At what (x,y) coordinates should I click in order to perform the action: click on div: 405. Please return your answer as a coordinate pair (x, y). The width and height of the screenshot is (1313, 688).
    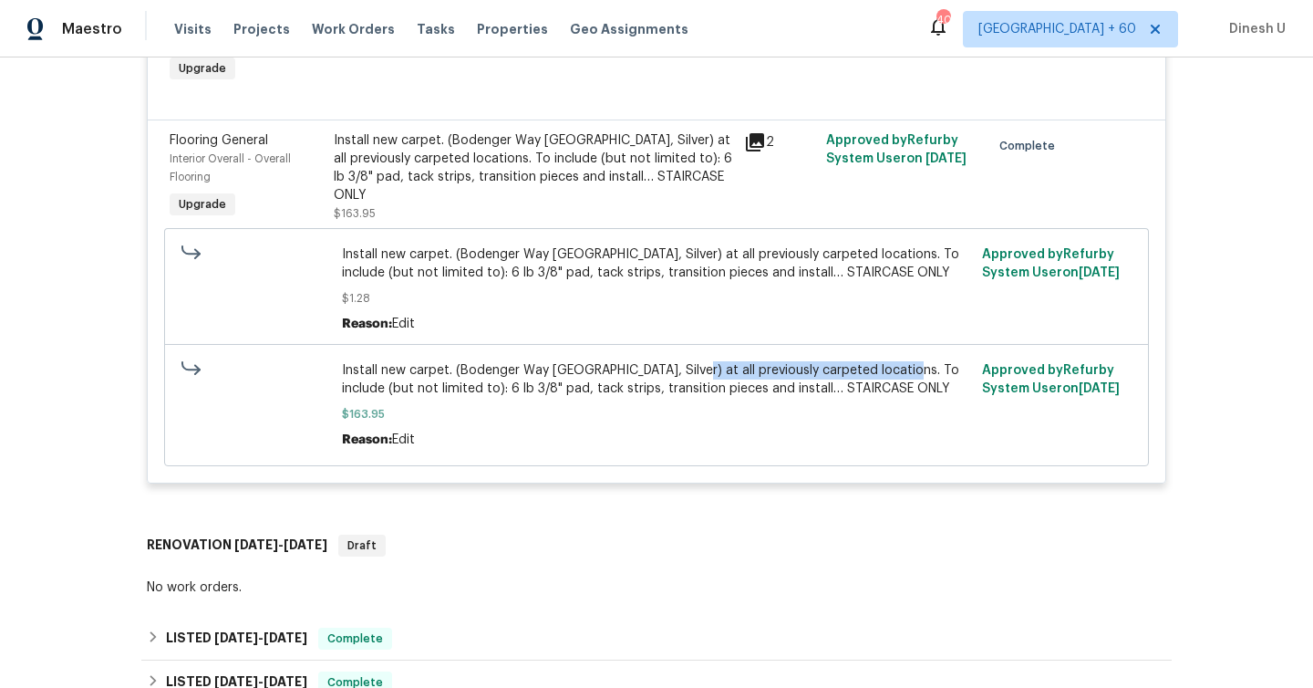
    Looking at the image, I should click on (943, 20).